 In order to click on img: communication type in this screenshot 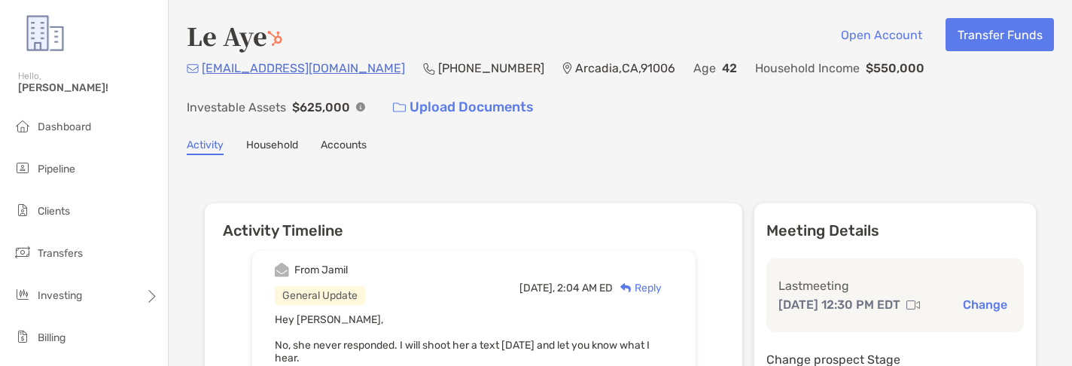, I will do `click(914, 305)`.